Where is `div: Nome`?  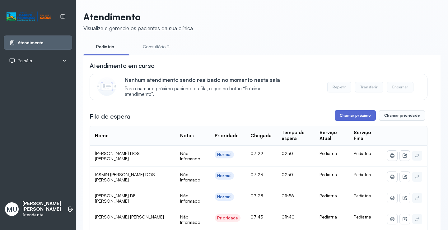
div: Nome is located at coordinates (102, 136).